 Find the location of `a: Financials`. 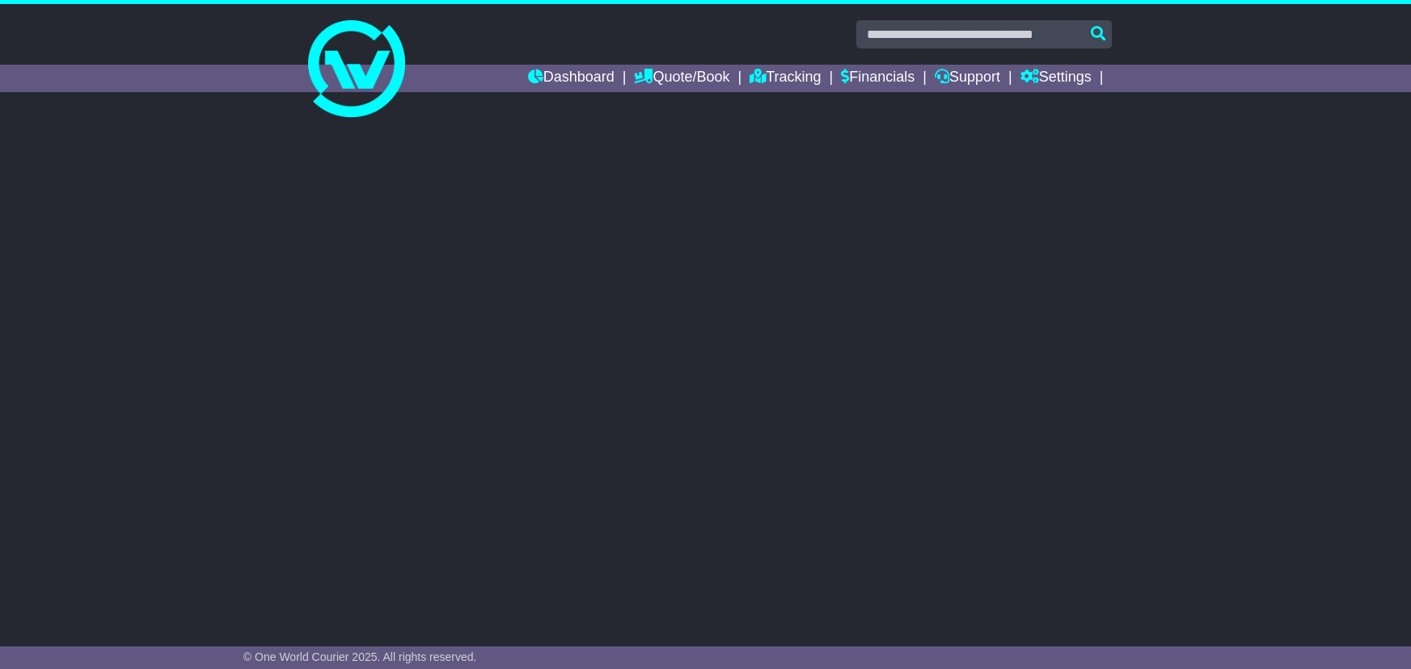

a: Financials is located at coordinates (877, 78).